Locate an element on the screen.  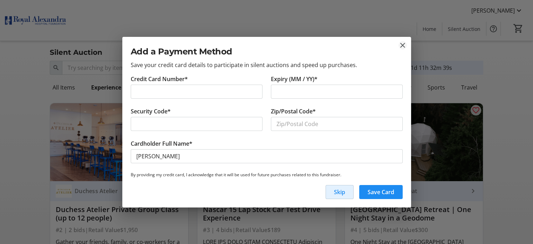
label: Cardholder Full Name* is located at coordinates (162, 143).